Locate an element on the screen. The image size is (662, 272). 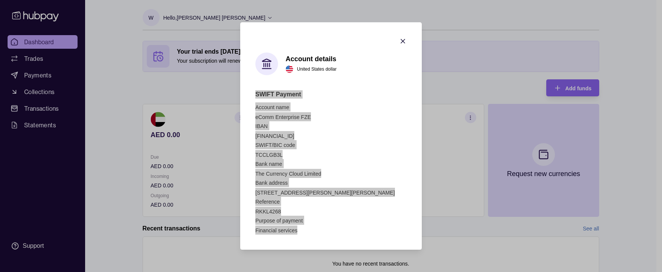
p: eComm Enterprise FZE is located at coordinates (283, 117).